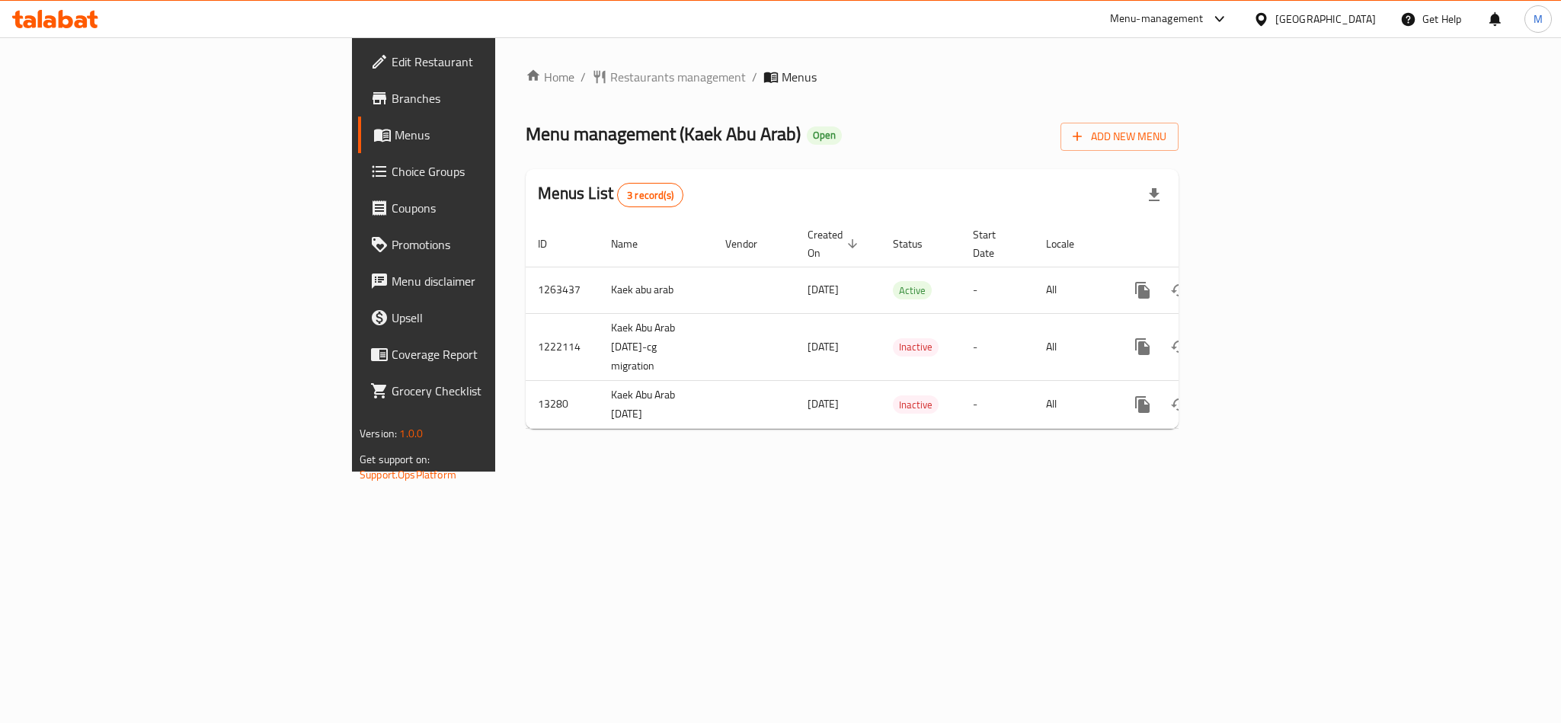 The width and height of the screenshot is (1561, 723). What do you see at coordinates (485, 62) in the screenshot?
I see `a: Edit Restaurant` at bounding box center [485, 62].